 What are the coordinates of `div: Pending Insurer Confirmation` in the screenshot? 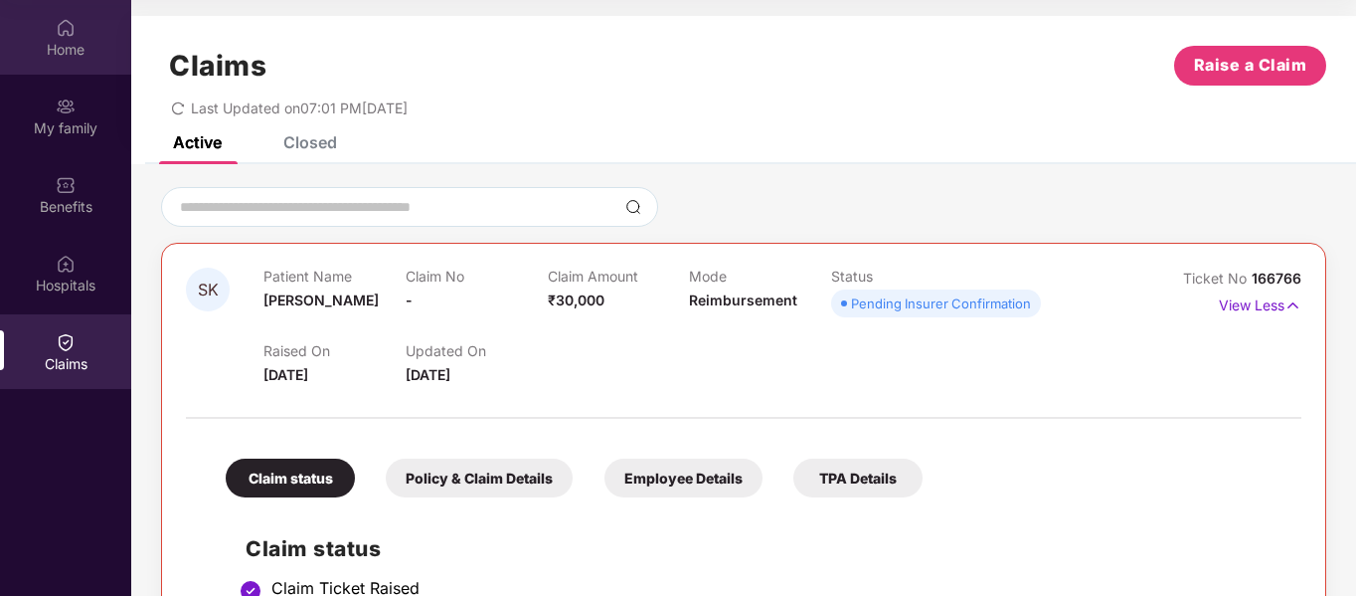 It's located at (941, 303).